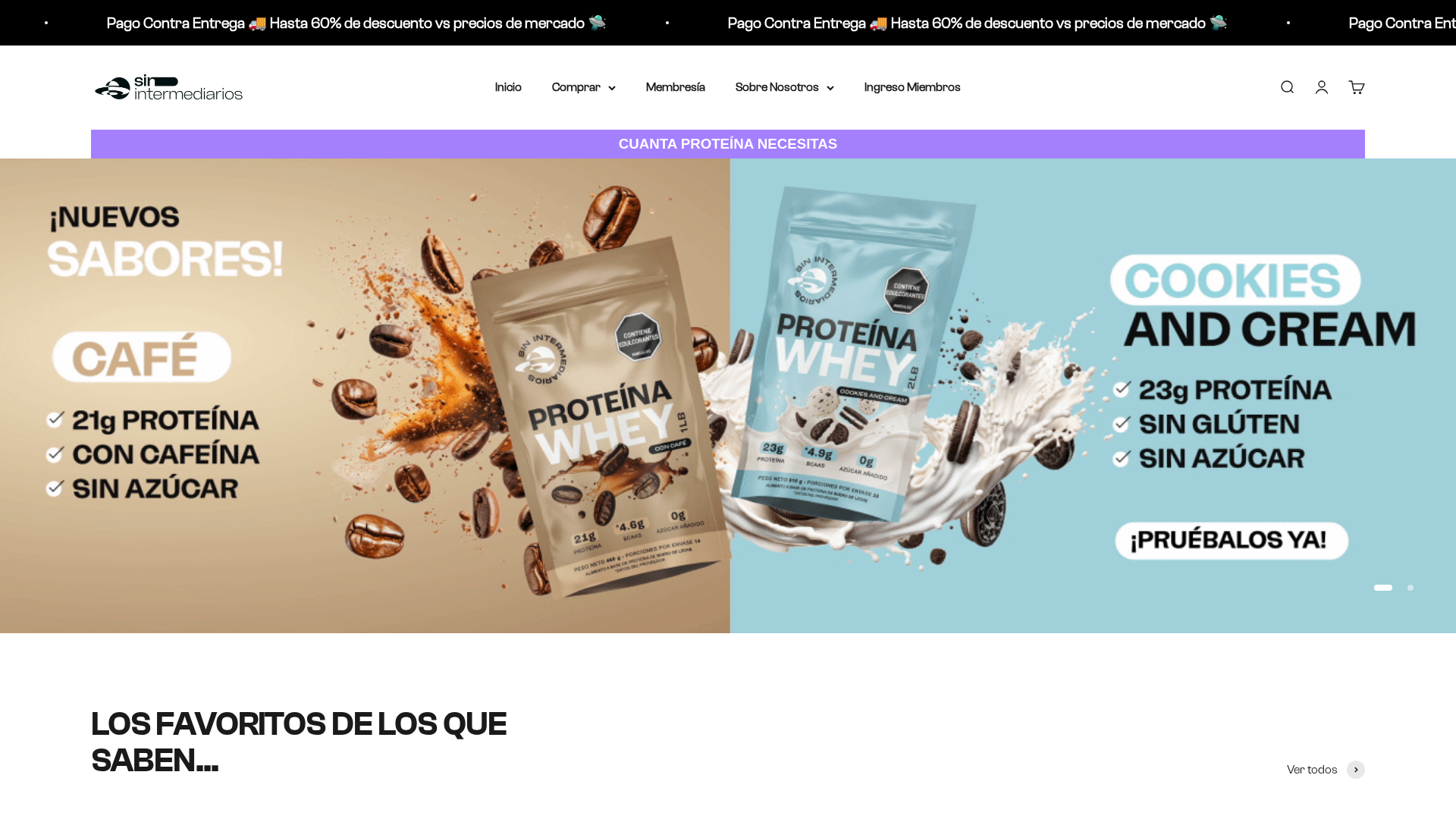 The height and width of the screenshot is (819, 1456). Describe the element at coordinates (1325, 770) in the screenshot. I see `a: Ver todos` at that location.